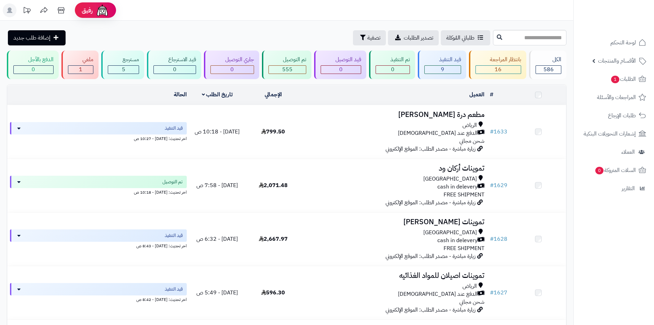 This screenshot has width=654, height=325. Describe the element at coordinates (466, 38) in the screenshot. I see `a: طلباتي المُوكلة` at that location.